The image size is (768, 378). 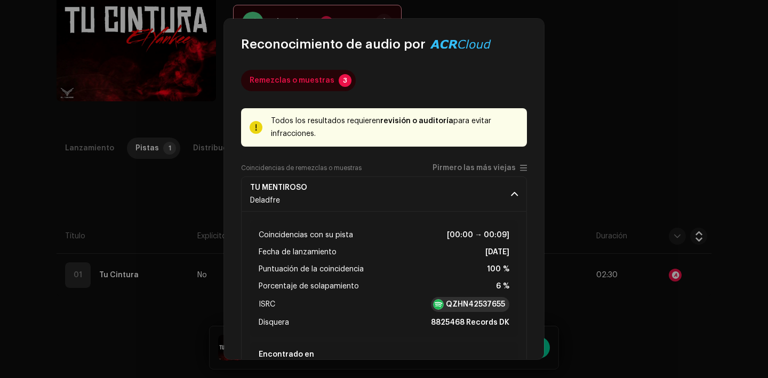 What do you see at coordinates (279, 188) in the screenshot?
I see `strong: TU MENTIROSO` at bounding box center [279, 188].